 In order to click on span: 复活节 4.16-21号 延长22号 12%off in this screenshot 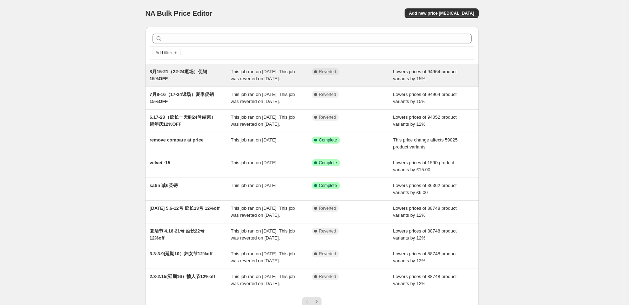, I will do `click(177, 235)`.